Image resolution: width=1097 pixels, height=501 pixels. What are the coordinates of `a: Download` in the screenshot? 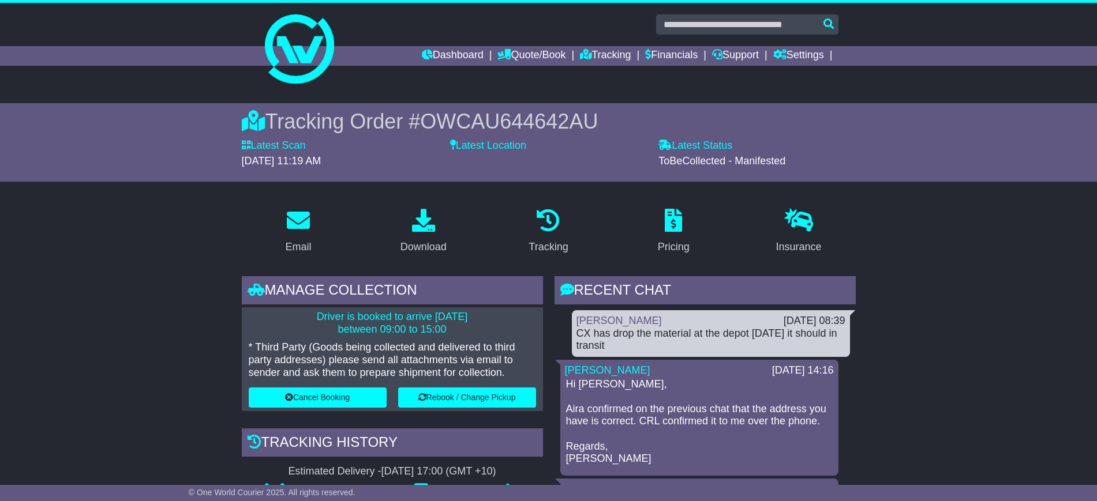 It's located at (423, 232).